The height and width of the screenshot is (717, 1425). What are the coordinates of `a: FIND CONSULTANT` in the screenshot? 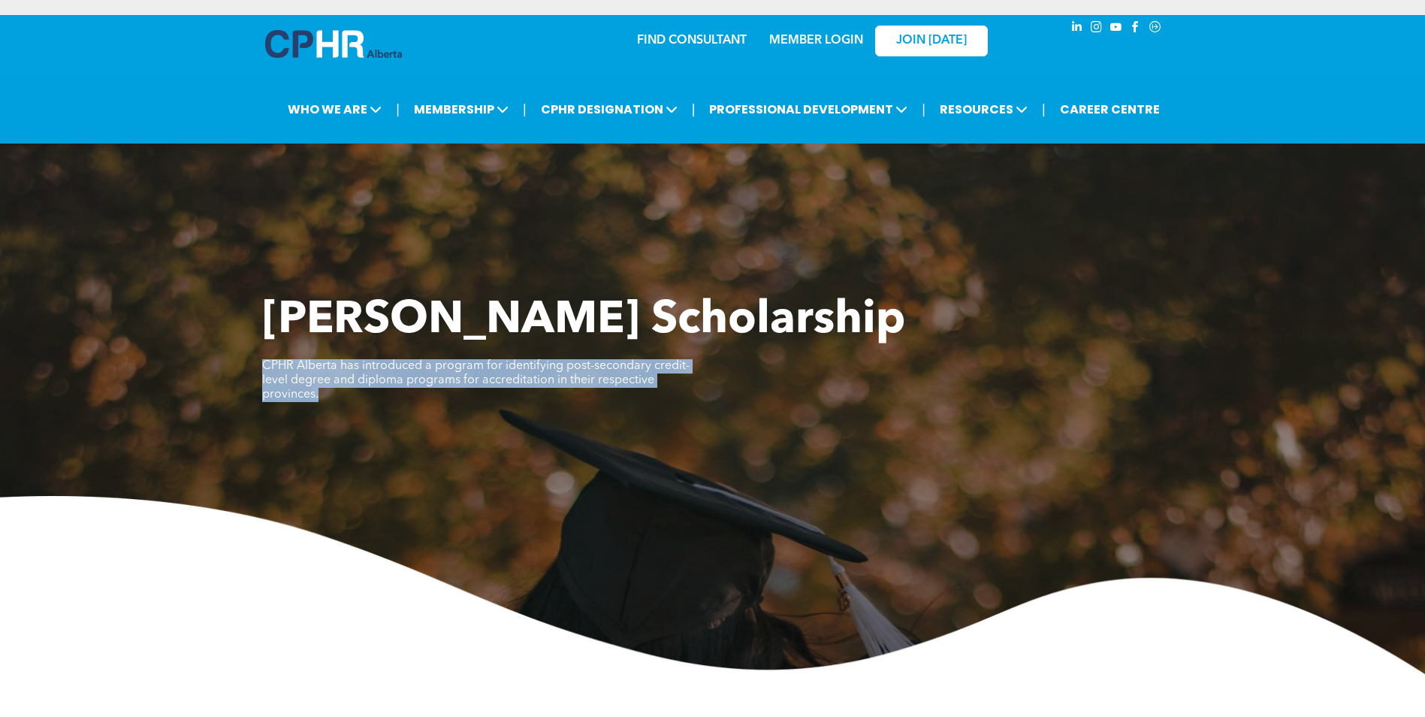 It's located at (692, 41).